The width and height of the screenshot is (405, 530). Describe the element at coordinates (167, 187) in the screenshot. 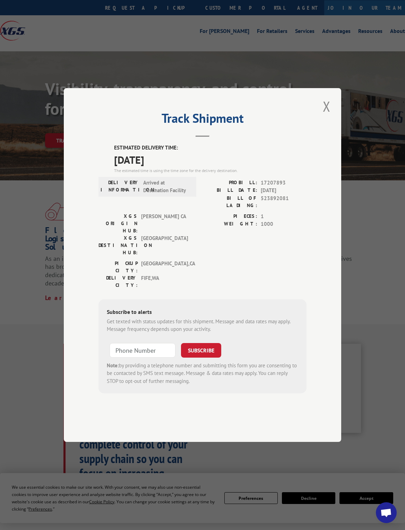

I see `span: Arrived at Destination Facility` at that location.